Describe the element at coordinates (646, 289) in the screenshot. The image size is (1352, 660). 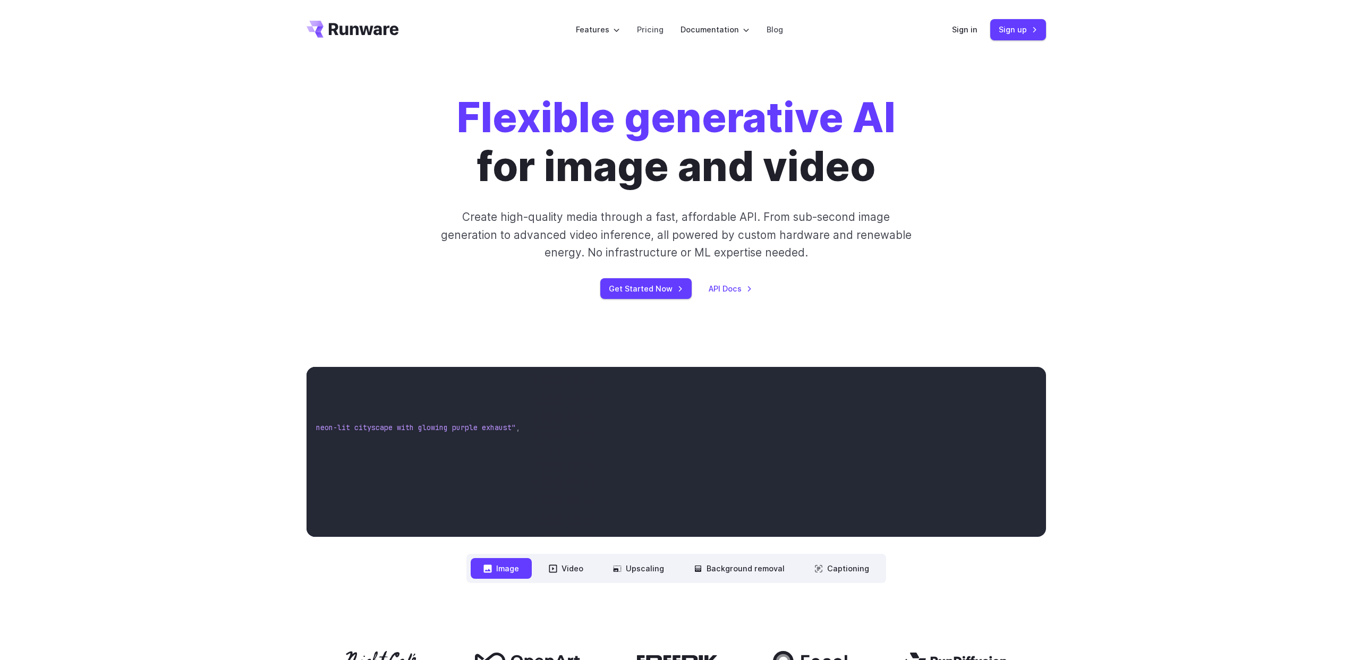
I see `a: Get Started Now` at that location.